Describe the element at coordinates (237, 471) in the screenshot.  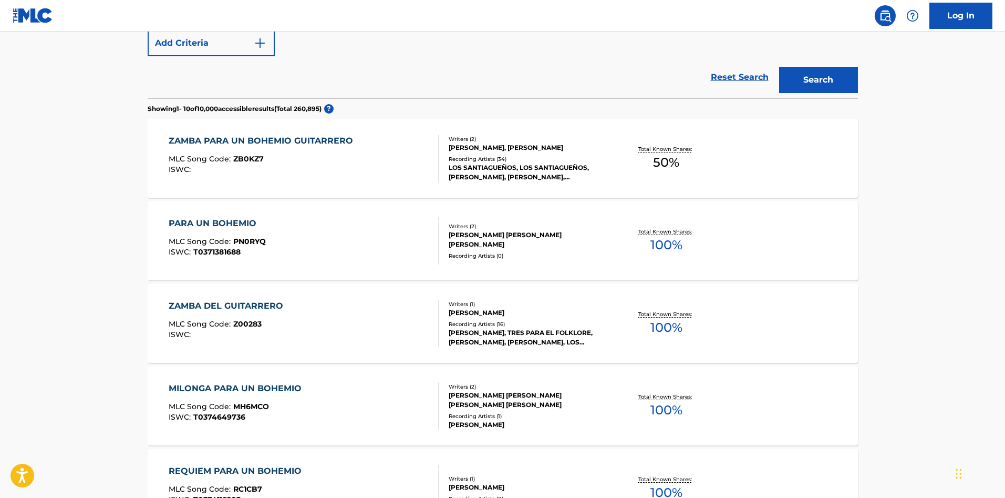
I see `div: REQUIEM PARA UN BOHEMIO` at that location.